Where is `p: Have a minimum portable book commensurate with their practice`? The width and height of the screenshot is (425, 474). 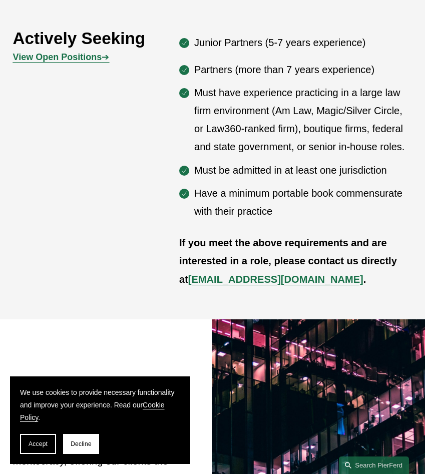
p: Have a minimum portable book commensurate with their practice is located at coordinates (303, 202).